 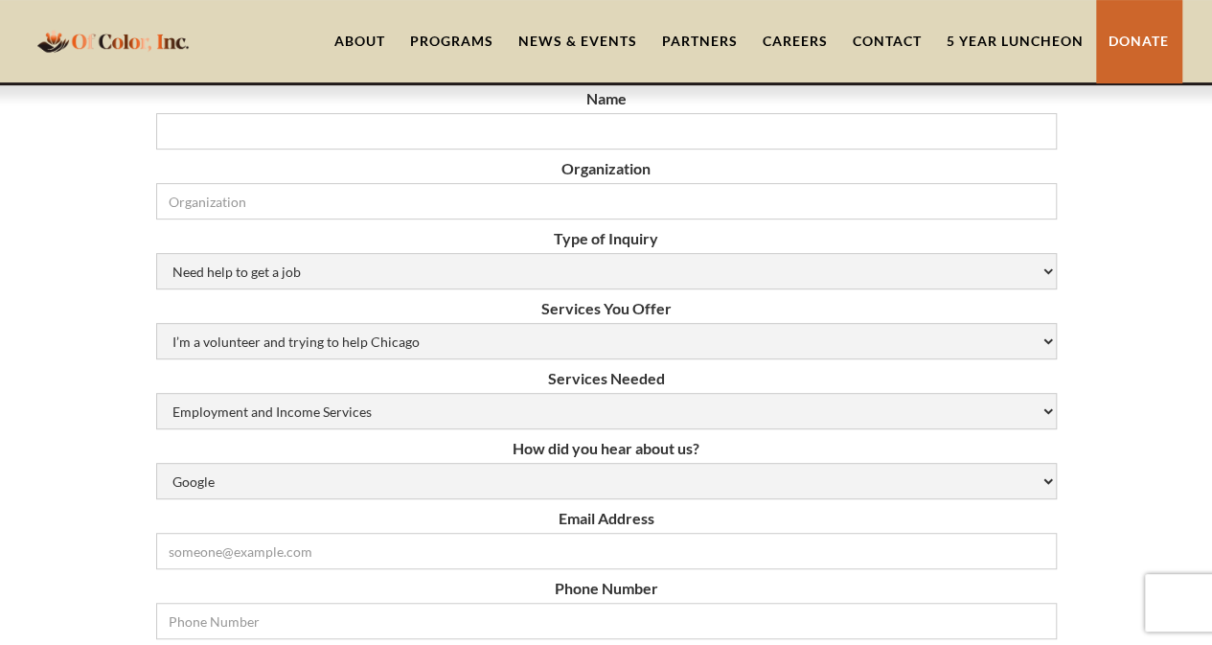 What do you see at coordinates (607, 309) in the screenshot?
I see `label: Services You Offer` at bounding box center [607, 309].